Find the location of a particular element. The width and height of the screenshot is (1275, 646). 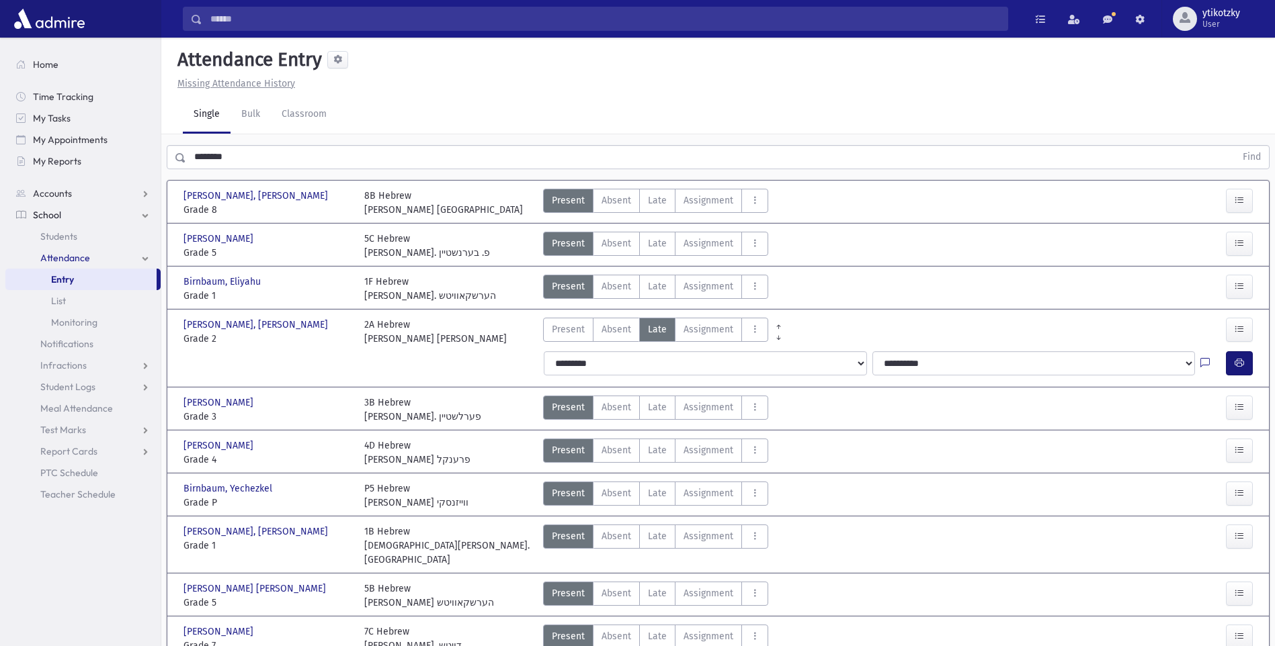

img: AdmirePro is located at coordinates (49, 19).